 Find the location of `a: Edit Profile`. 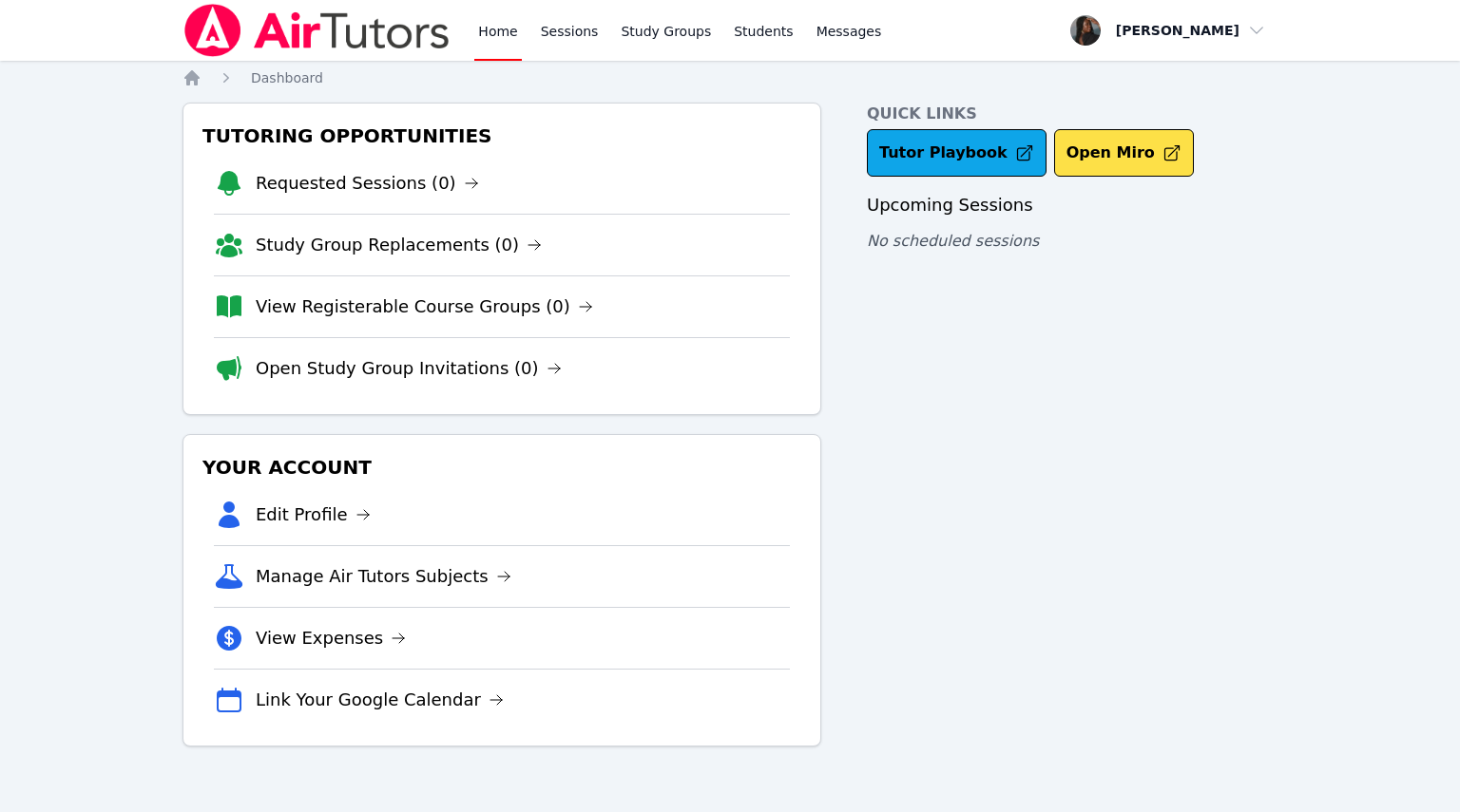

a: Edit Profile is located at coordinates (313, 515).